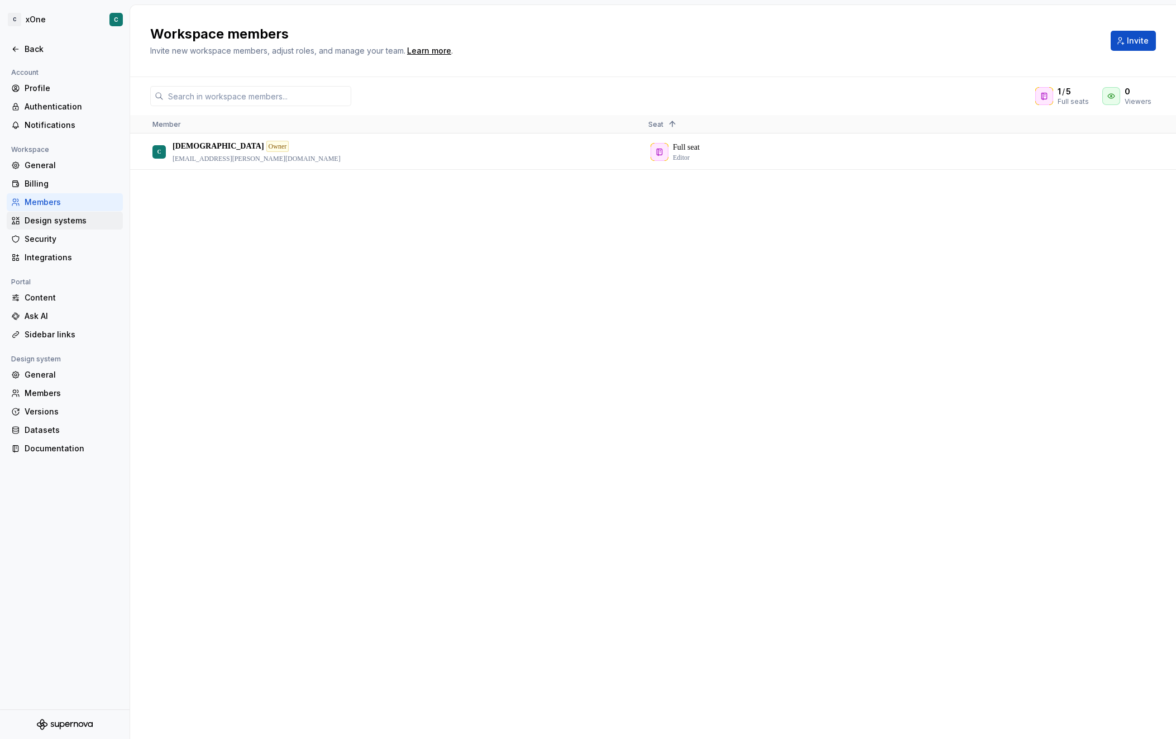 This screenshot has width=1176, height=739. I want to click on a: Versions, so click(65, 412).